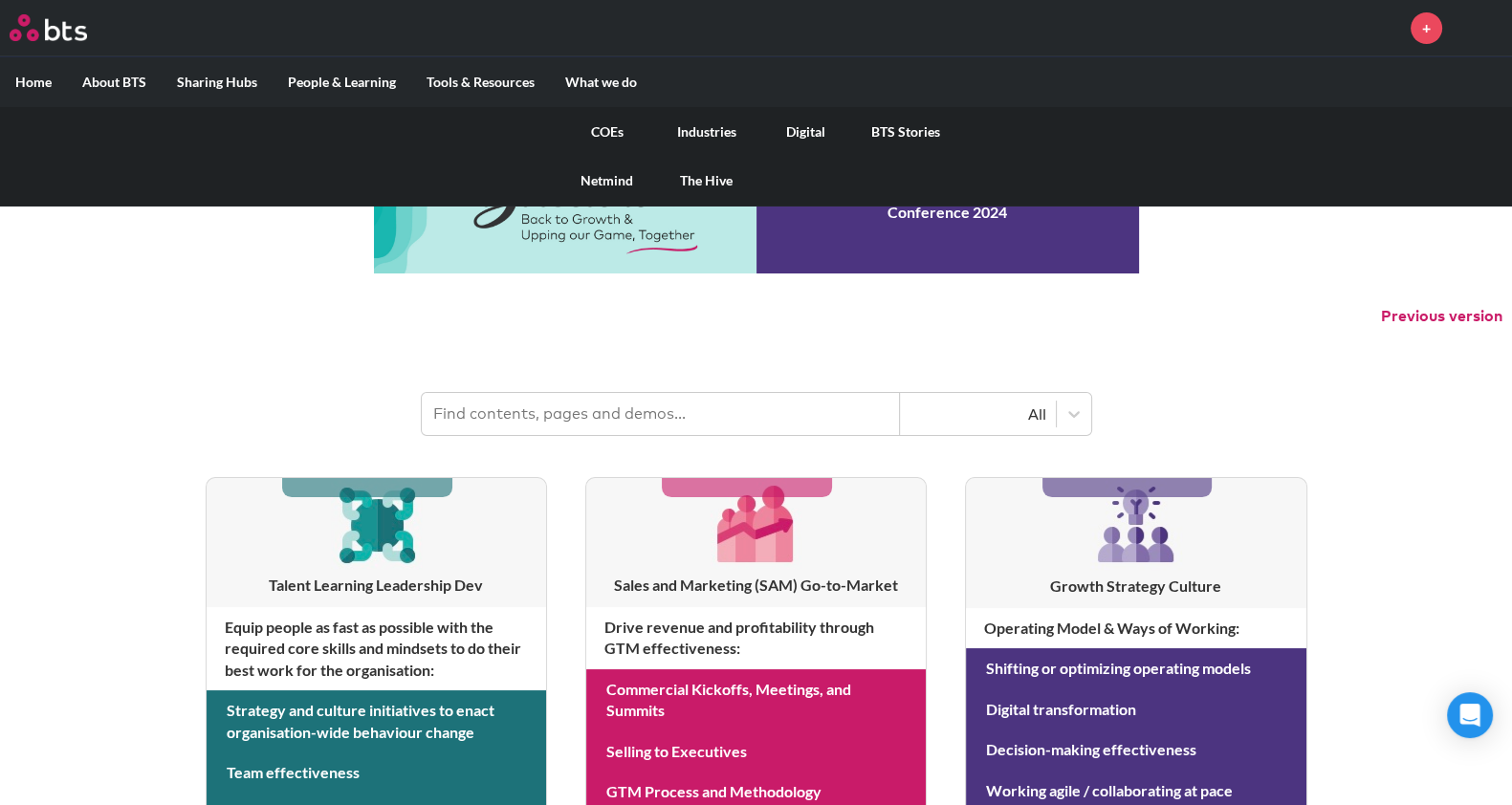 The width and height of the screenshot is (1512, 805). I want to click on a: Go home, so click(66, 28).